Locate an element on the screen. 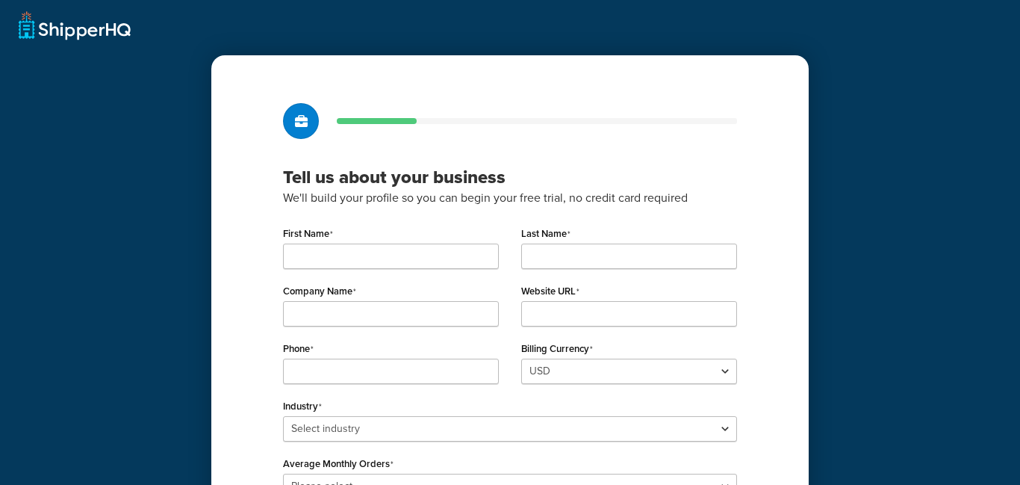  p: We'll build your profile so you can begin your free trial, no credit card required is located at coordinates (510, 198).